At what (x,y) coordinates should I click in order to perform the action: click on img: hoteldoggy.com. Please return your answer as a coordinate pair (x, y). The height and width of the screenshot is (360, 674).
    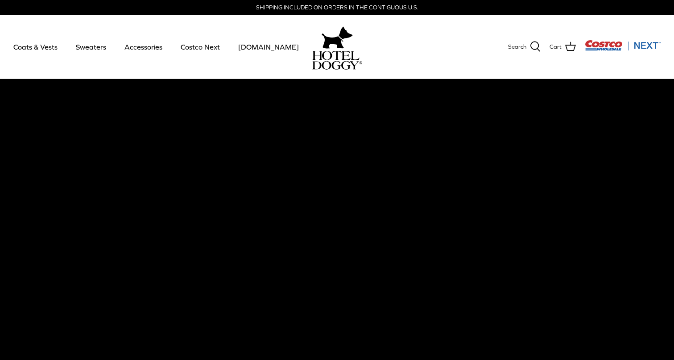
    Looking at the image, I should click on (337, 37).